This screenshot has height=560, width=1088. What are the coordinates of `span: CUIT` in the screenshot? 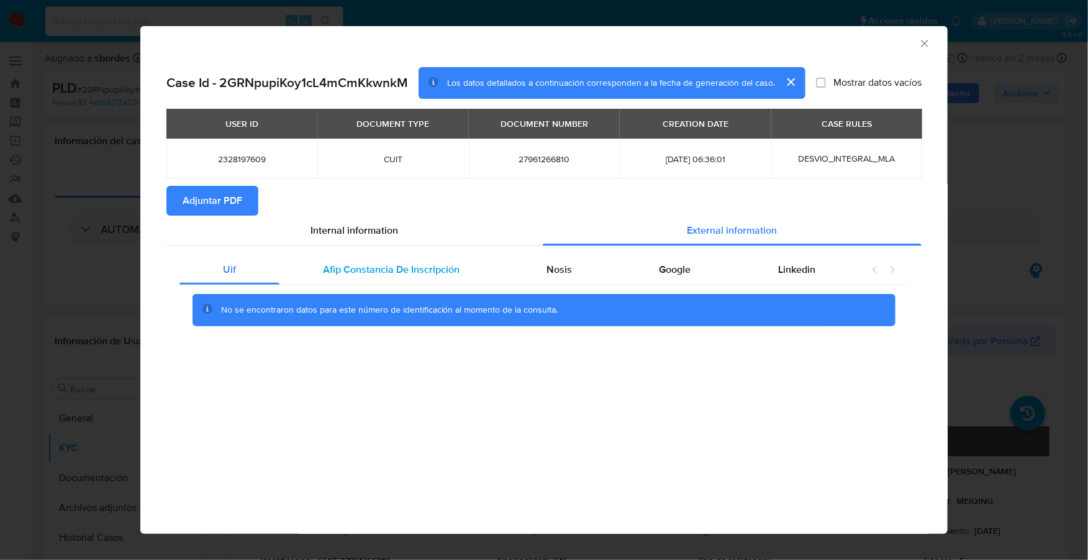 It's located at (392, 159).